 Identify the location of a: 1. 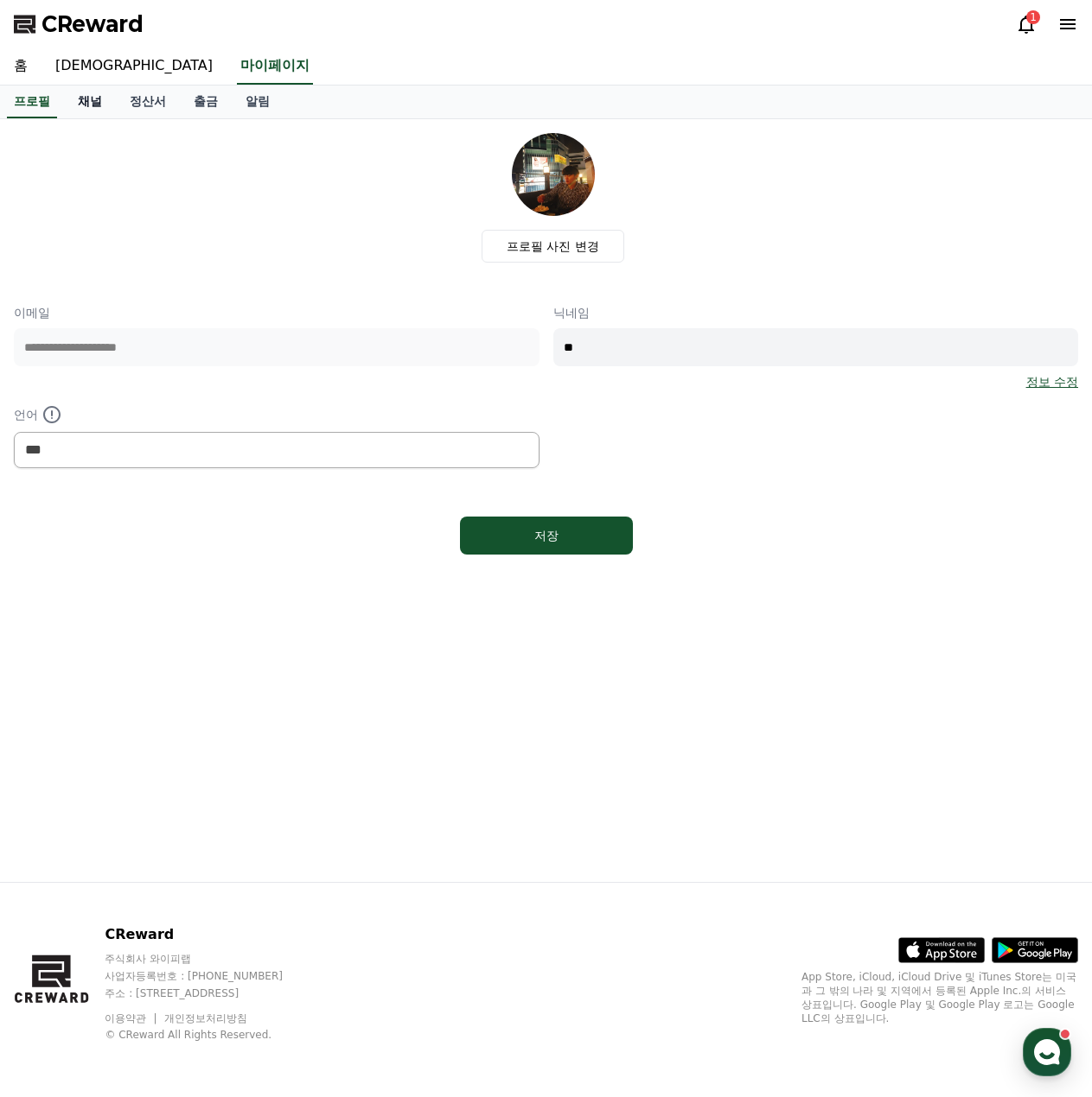
(1026, 24).